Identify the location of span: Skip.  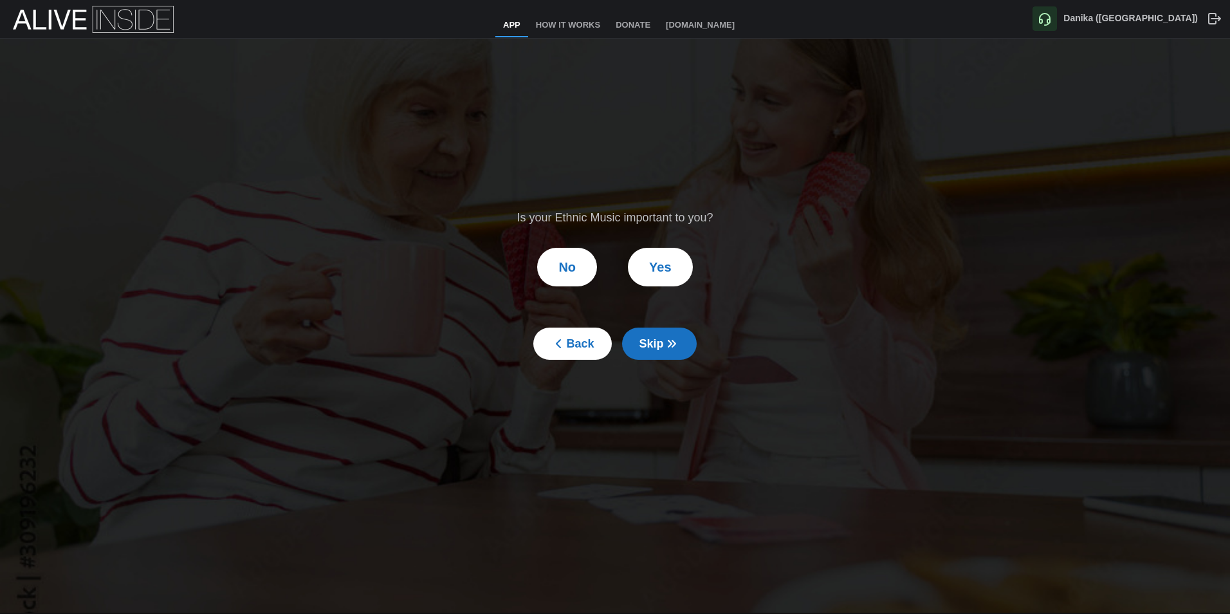
(659, 343).